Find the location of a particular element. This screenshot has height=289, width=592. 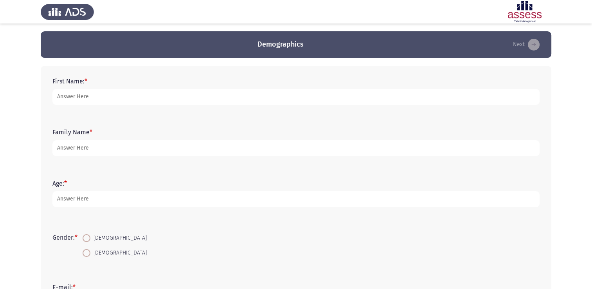

h3: Demographics is located at coordinates (281, 44).